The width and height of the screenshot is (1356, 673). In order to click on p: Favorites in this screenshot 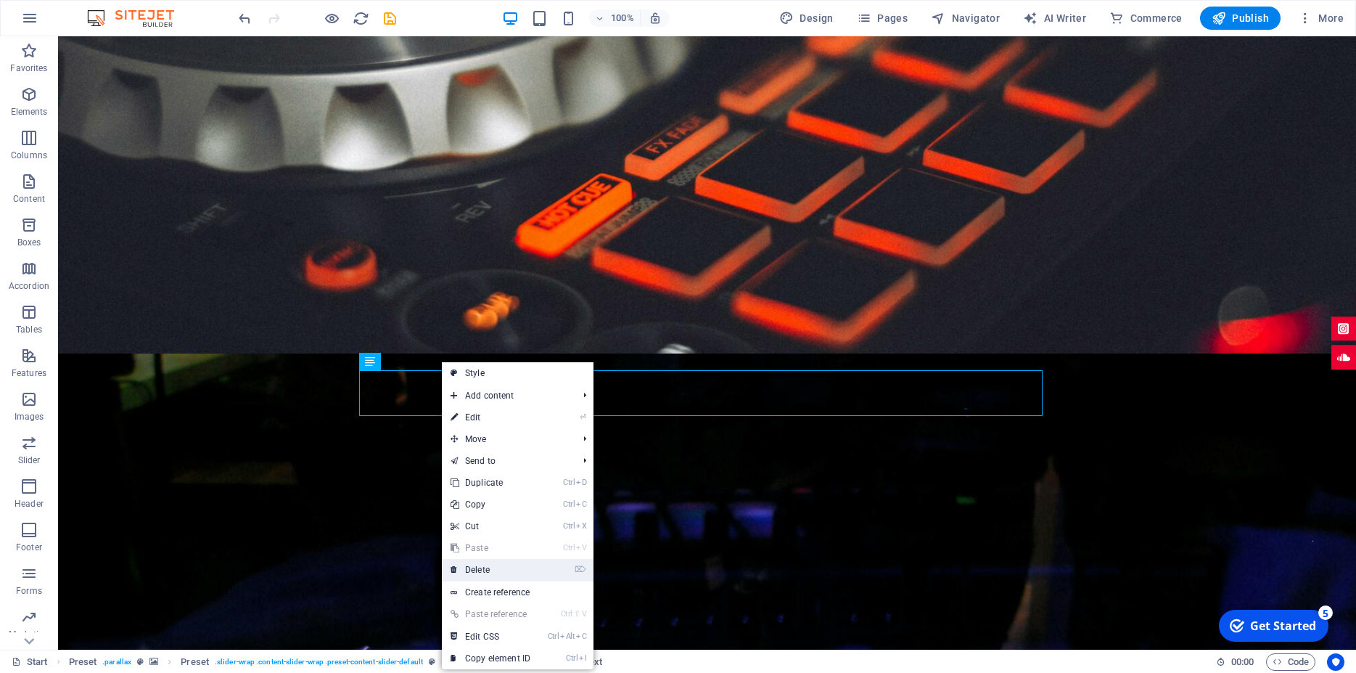, I will do `click(28, 68)`.